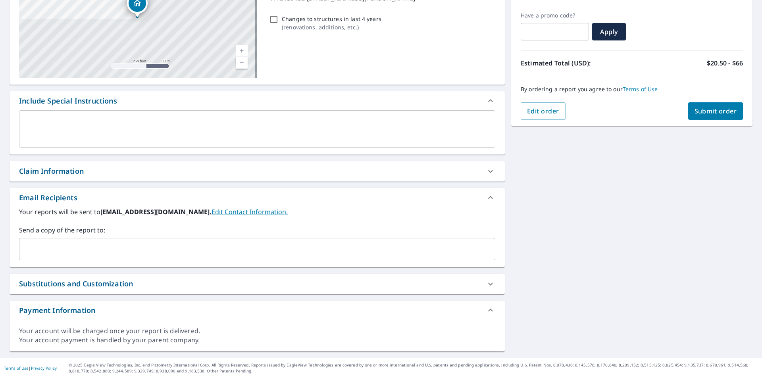  Describe the element at coordinates (257, 331) in the screenshot. I see `div: Your account will be charged once your report is delivered.` at that location.